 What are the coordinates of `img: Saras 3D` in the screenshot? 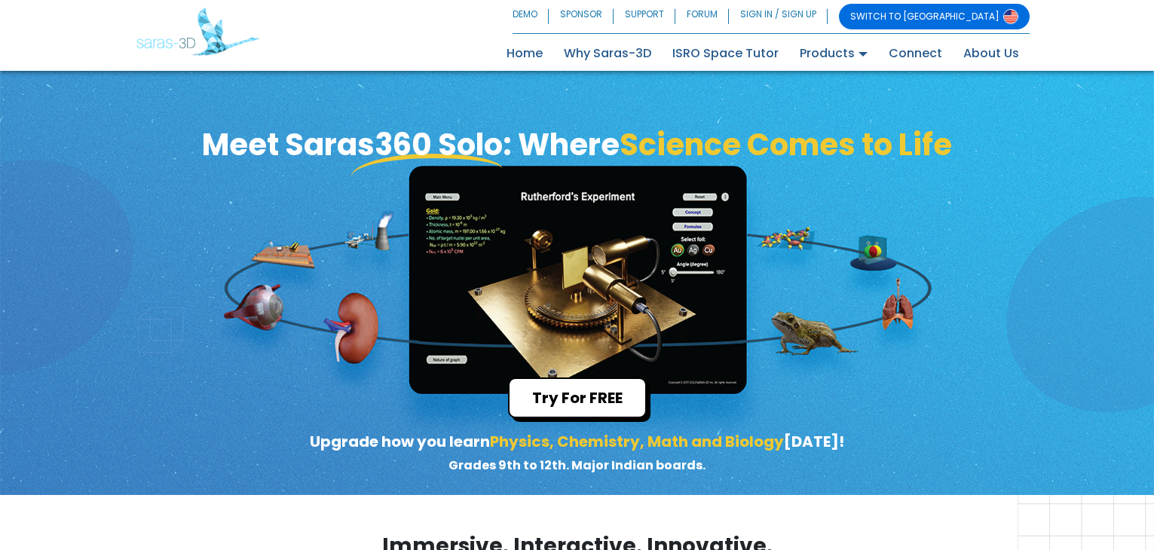 It's located at (198, 32).